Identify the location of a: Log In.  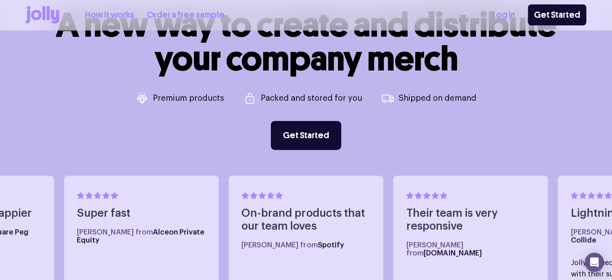
(504, 15).